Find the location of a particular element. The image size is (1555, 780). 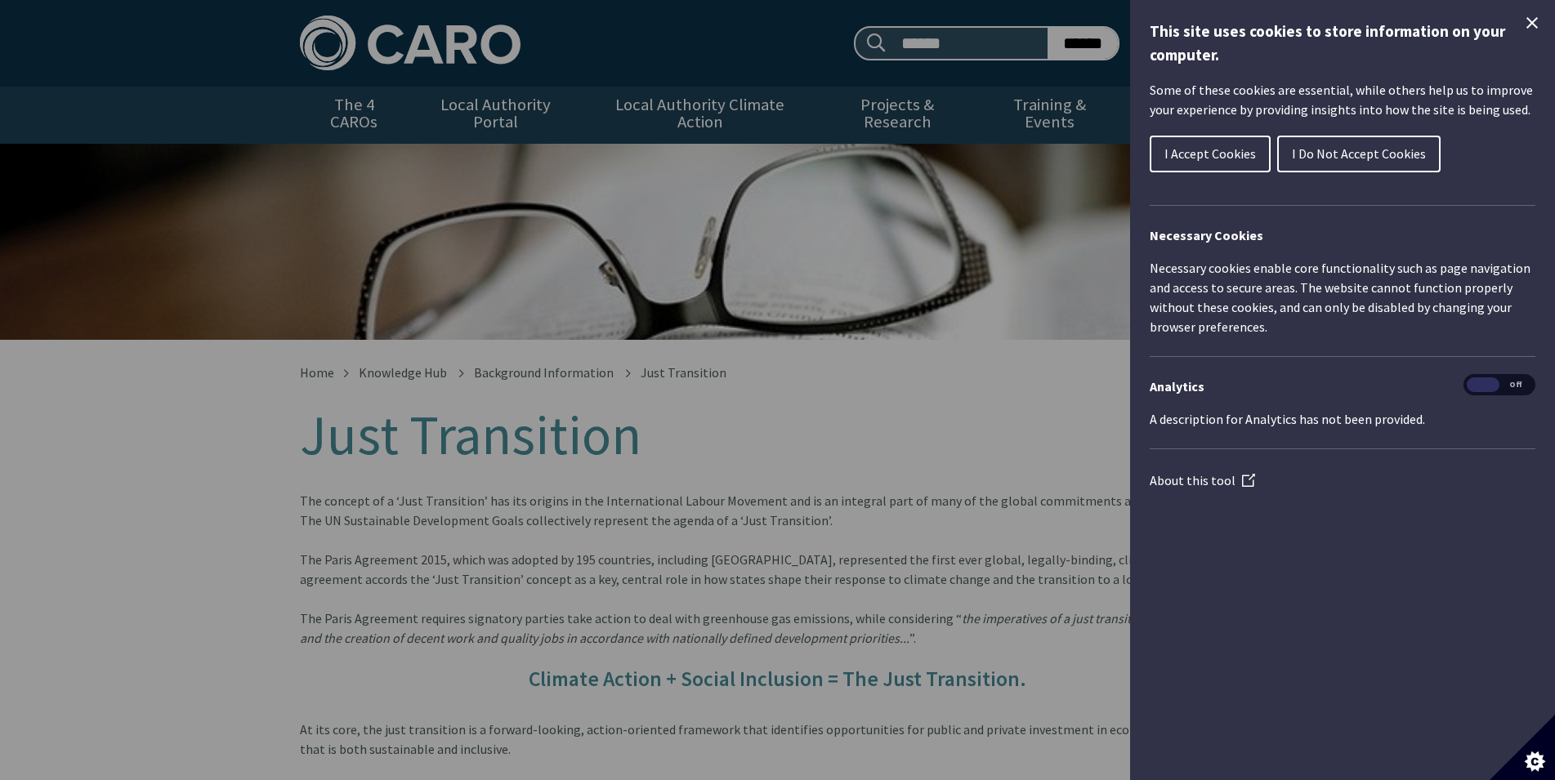

span: On is located at coordinates (1483, 385).